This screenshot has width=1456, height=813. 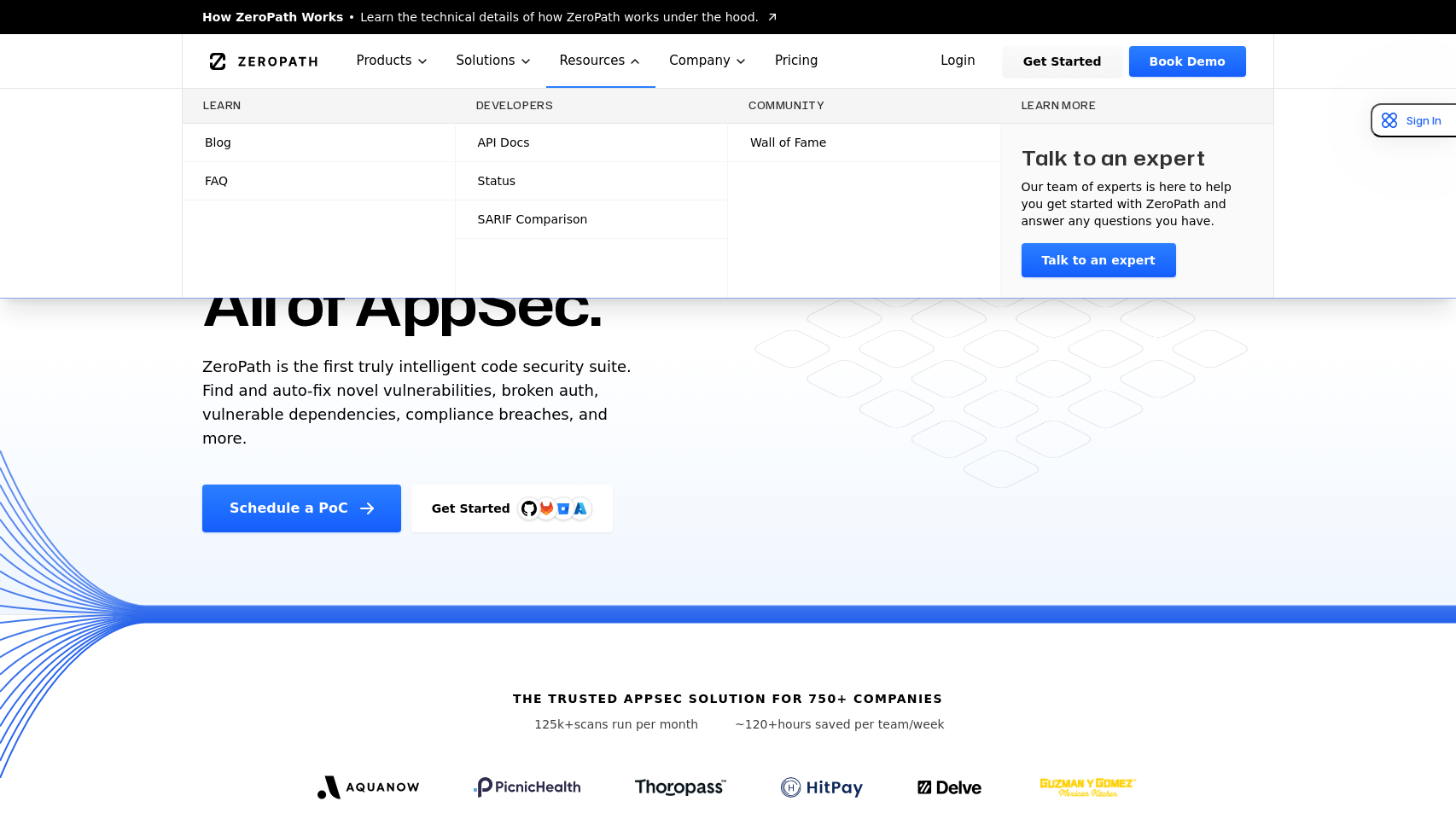 What do you see at coordinates (592, 106) in the screenshot?
I see `h3: Developers` at bounding box center [592, 106].